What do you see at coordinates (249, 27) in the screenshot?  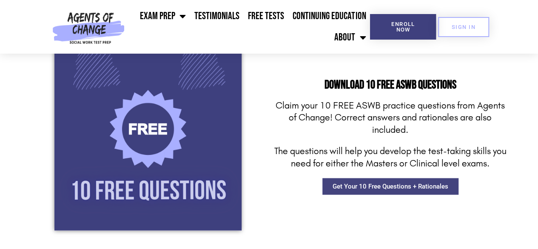 I see `nav: Menu` at bounding box center [249, 27].